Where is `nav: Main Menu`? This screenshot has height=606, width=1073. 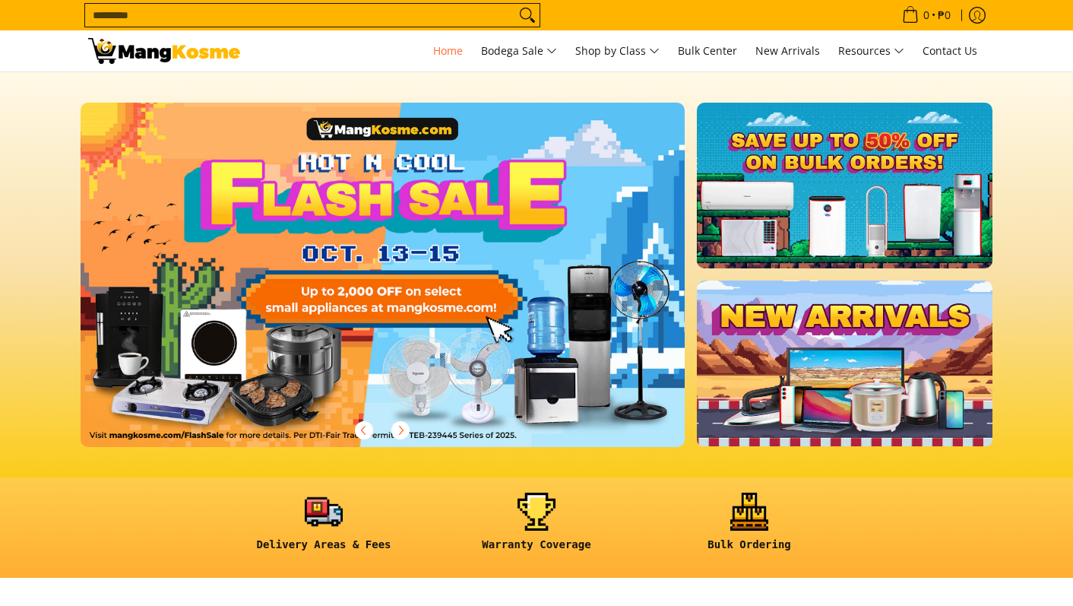 nav: Main Menu is located at coordinates (620, 51).